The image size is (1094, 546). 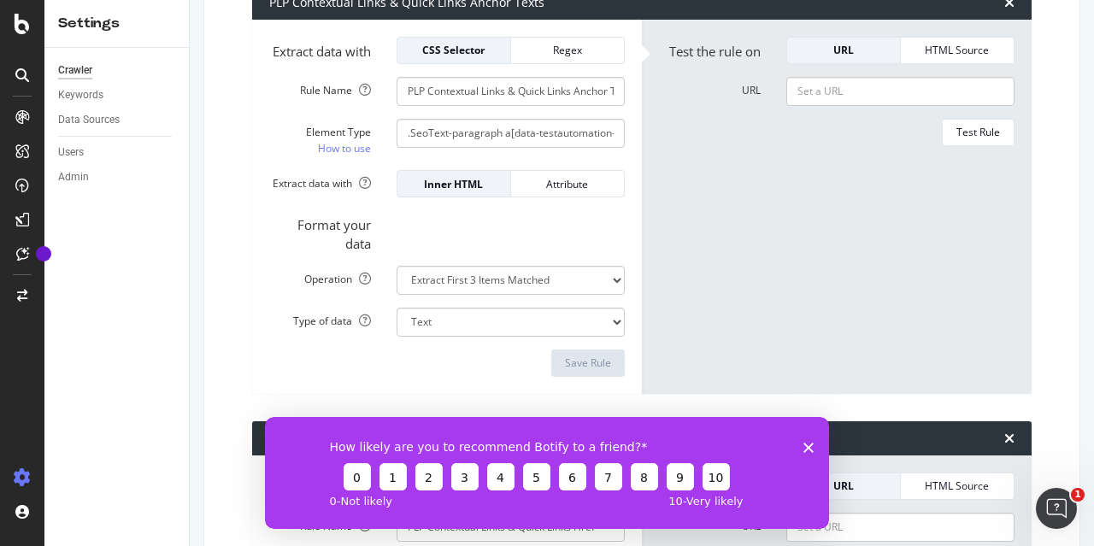 I want to click on div: 10 - Very likely, so click(x=399, y=84).